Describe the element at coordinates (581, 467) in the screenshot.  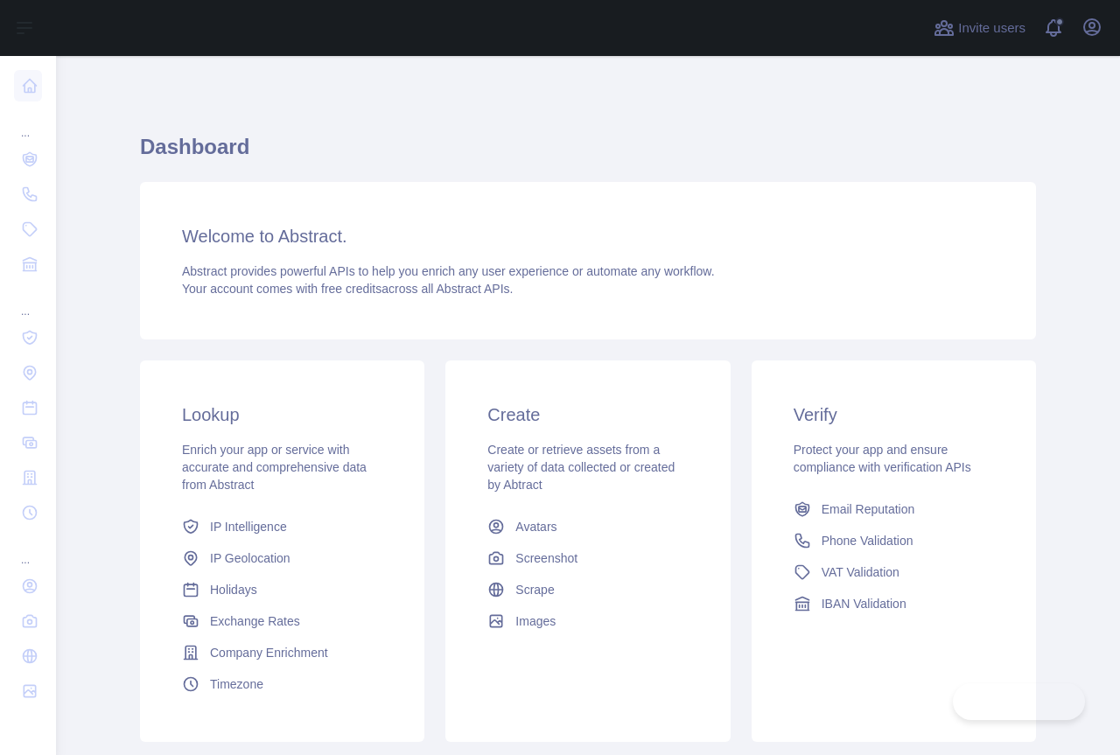
I see `span: Create or retrieve assets from a variety of data collected or created by Abtract` at that location.